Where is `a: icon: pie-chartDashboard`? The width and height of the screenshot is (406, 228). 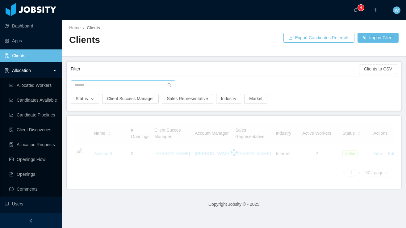
a: icon: pie-chartDashboard is located at coordinates (31, 26).